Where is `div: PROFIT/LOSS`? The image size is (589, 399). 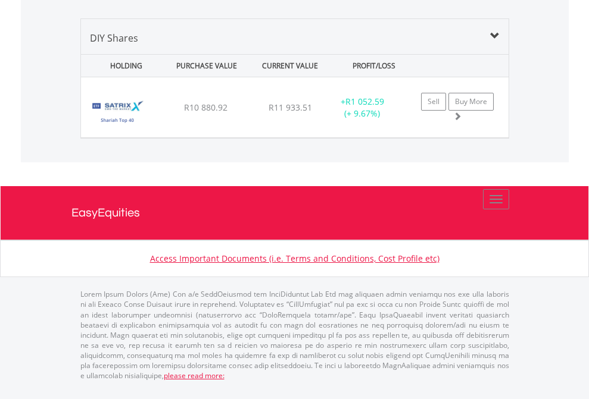 div: PROFIT/LOSS is located at coordinates (374, 65).